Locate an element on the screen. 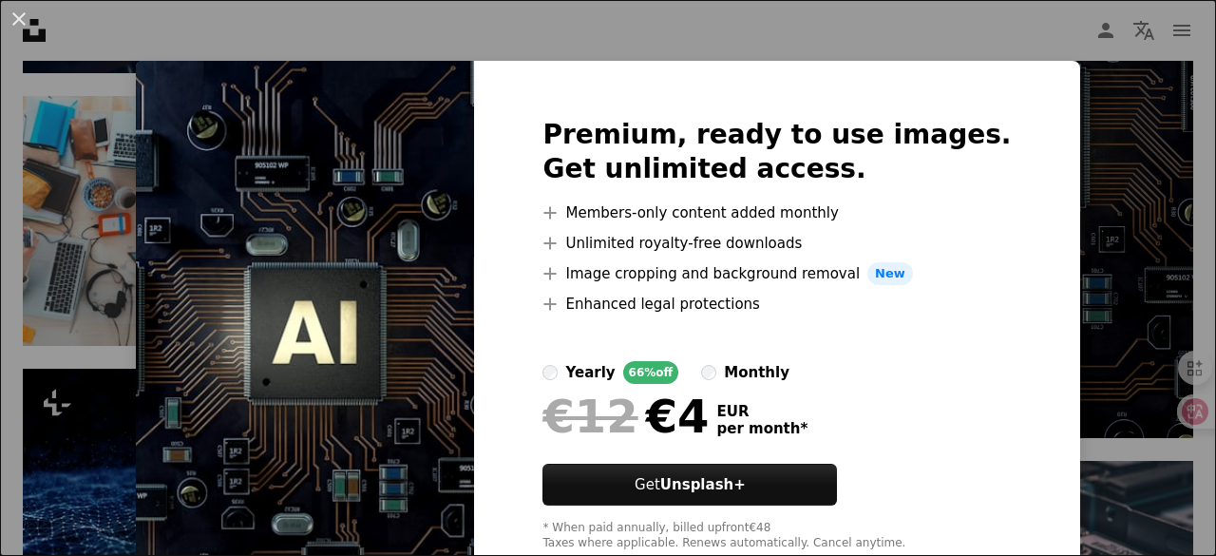  div: monthly is located at coordinates (756, 372).